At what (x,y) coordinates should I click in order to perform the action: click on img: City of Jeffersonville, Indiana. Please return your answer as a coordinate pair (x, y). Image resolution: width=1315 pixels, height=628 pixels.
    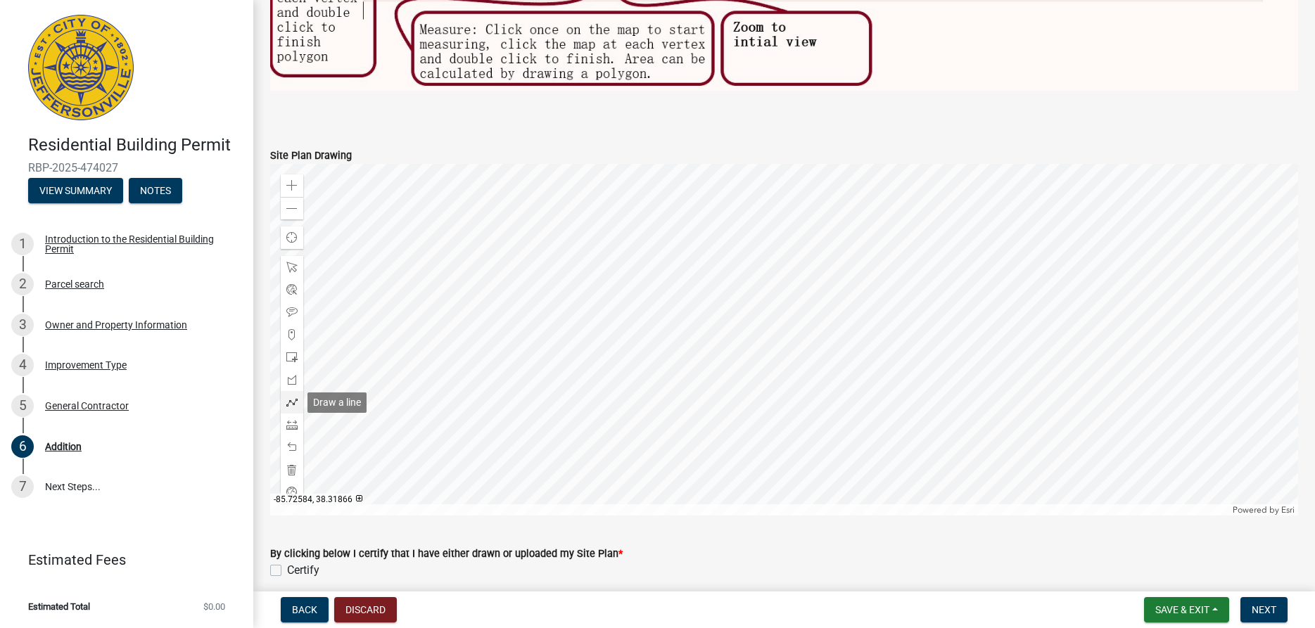
    Looking at the image, I should click on (81, 68).